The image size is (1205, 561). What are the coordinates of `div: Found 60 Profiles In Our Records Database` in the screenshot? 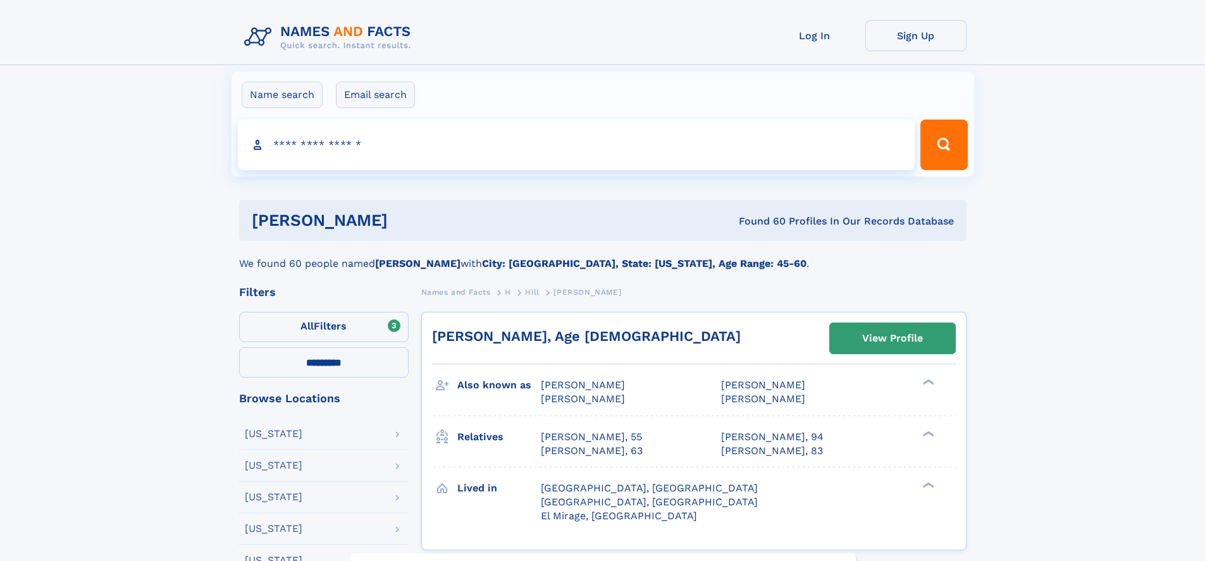 It's located at (758, 221).